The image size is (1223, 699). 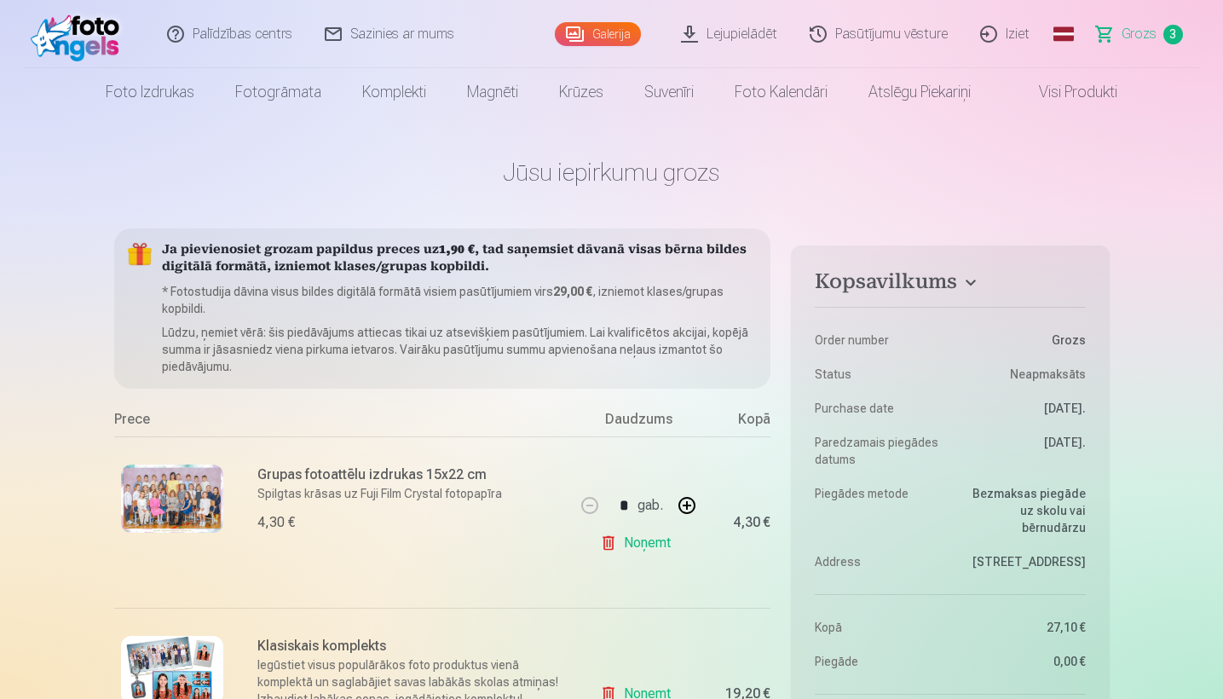 I want to click on h5: Ja pievienosiet grozam papildus preces uz , tad saņemsiet dāvanā visas bērna bildes digitālā form..., so click(x=459, y=259).